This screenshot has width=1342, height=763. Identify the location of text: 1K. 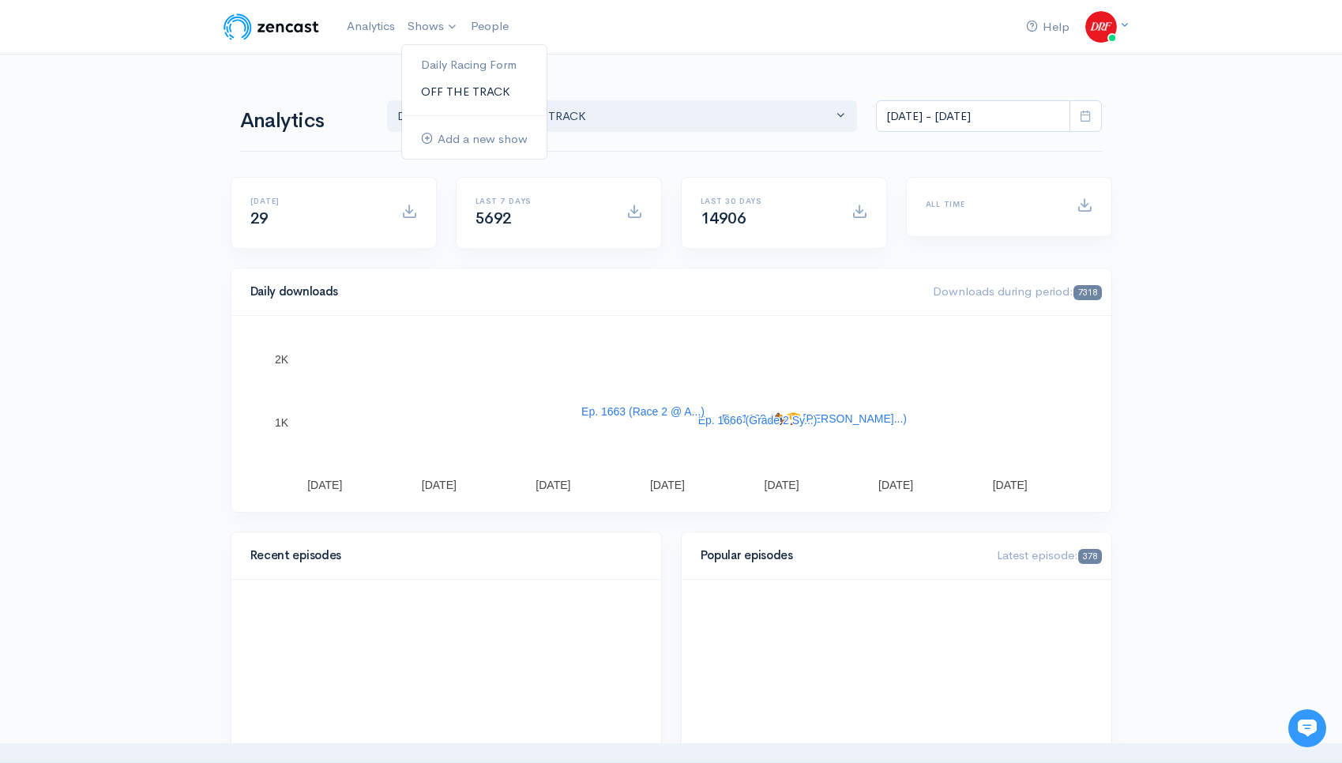
(282, 423).